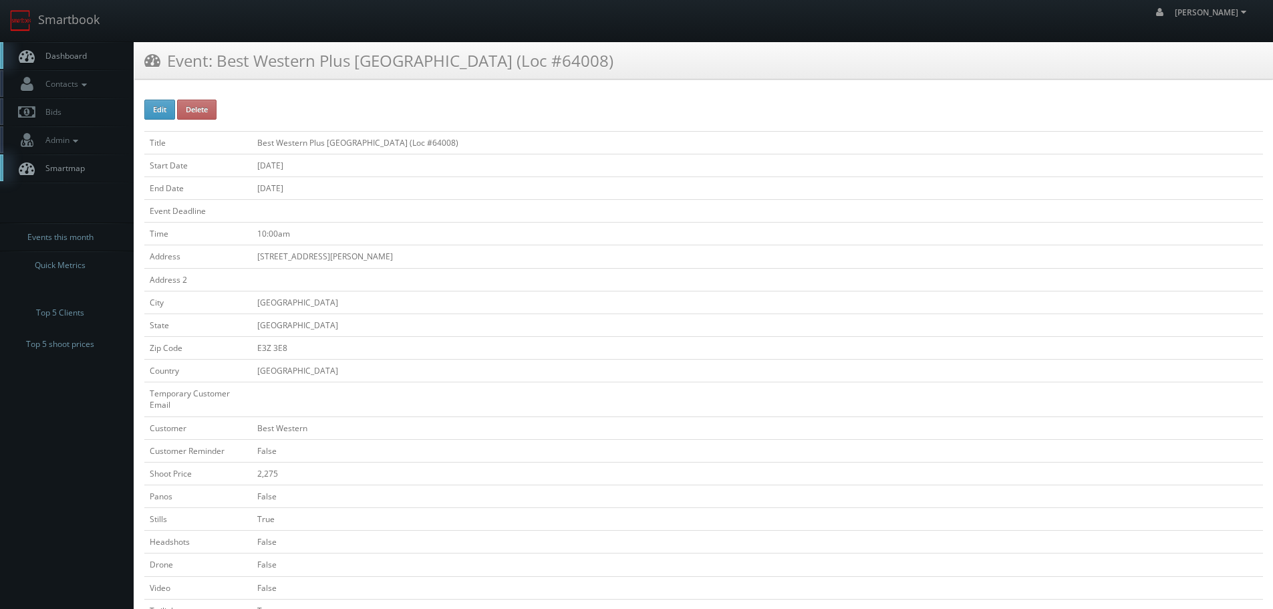 Image resolution: width=1273 pixels, height=609 pixels. Describe the element at coordinates (198, 473) in the screenshot. I see `td: Shoot Price` at that location.